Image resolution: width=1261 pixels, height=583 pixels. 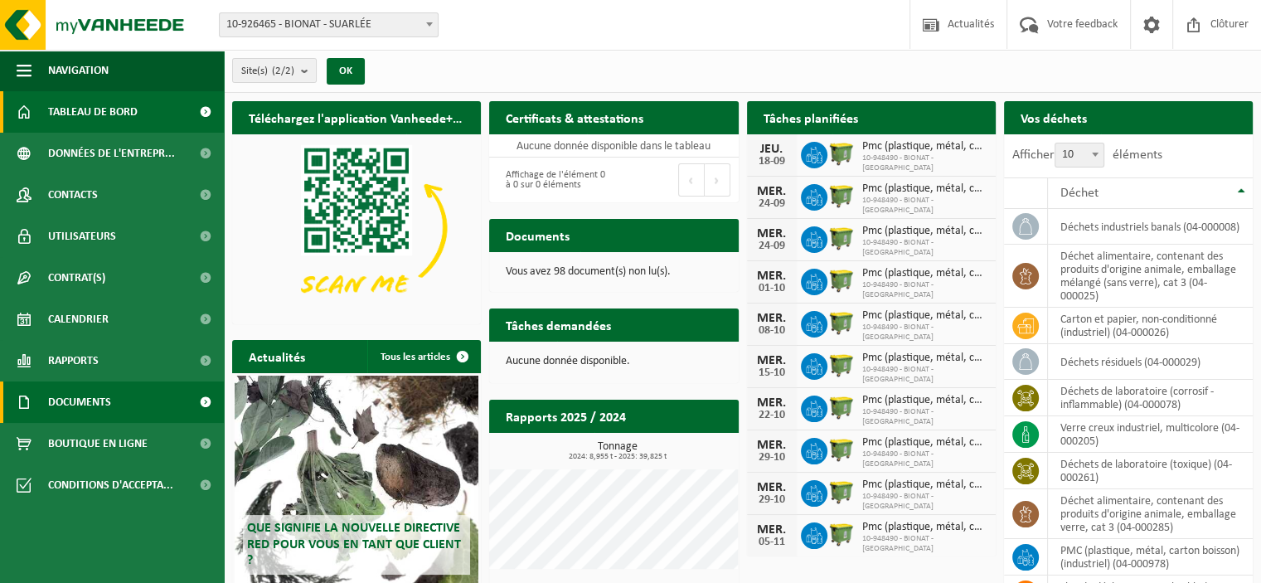 What do you see at coordinates (772, 162) in the screenshot?
I see `div: 18-09` at bounding box center [772, 162].